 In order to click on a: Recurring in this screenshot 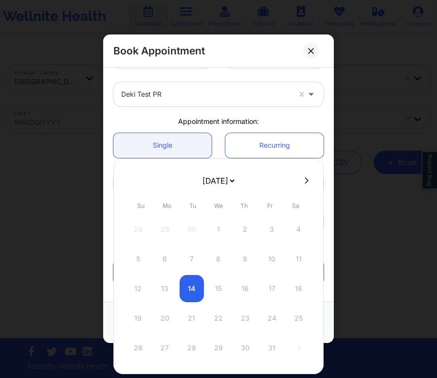, I will do `click(274, 145)`.